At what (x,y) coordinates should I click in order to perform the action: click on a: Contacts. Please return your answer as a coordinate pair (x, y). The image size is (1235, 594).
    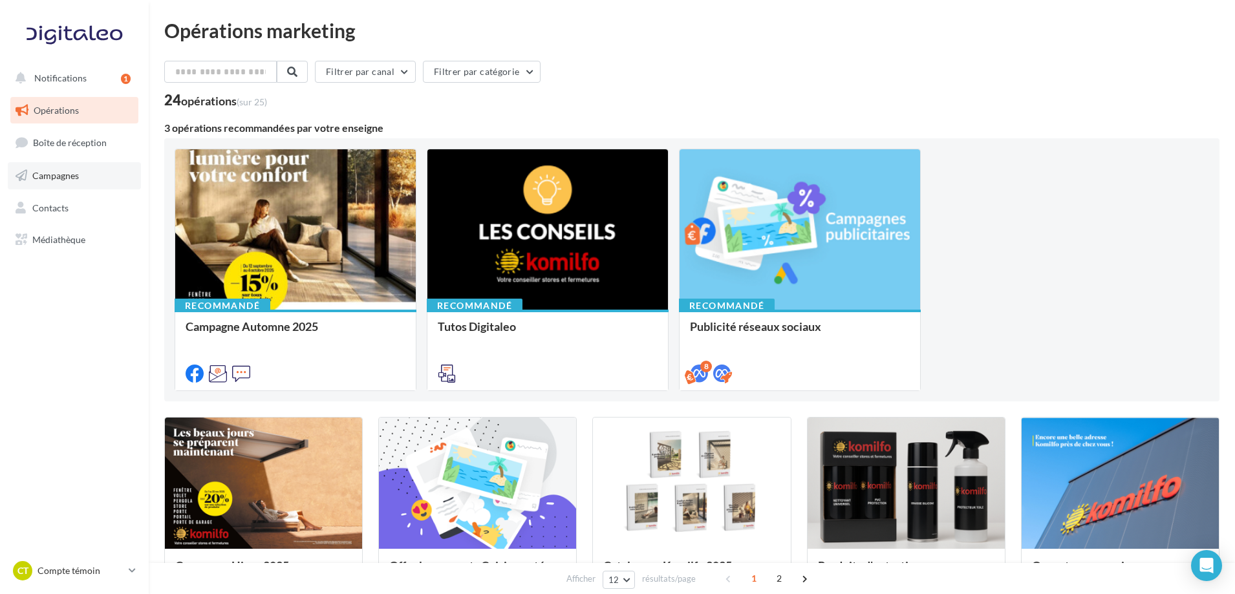
    Looking at the image, I should click on (74, 208).